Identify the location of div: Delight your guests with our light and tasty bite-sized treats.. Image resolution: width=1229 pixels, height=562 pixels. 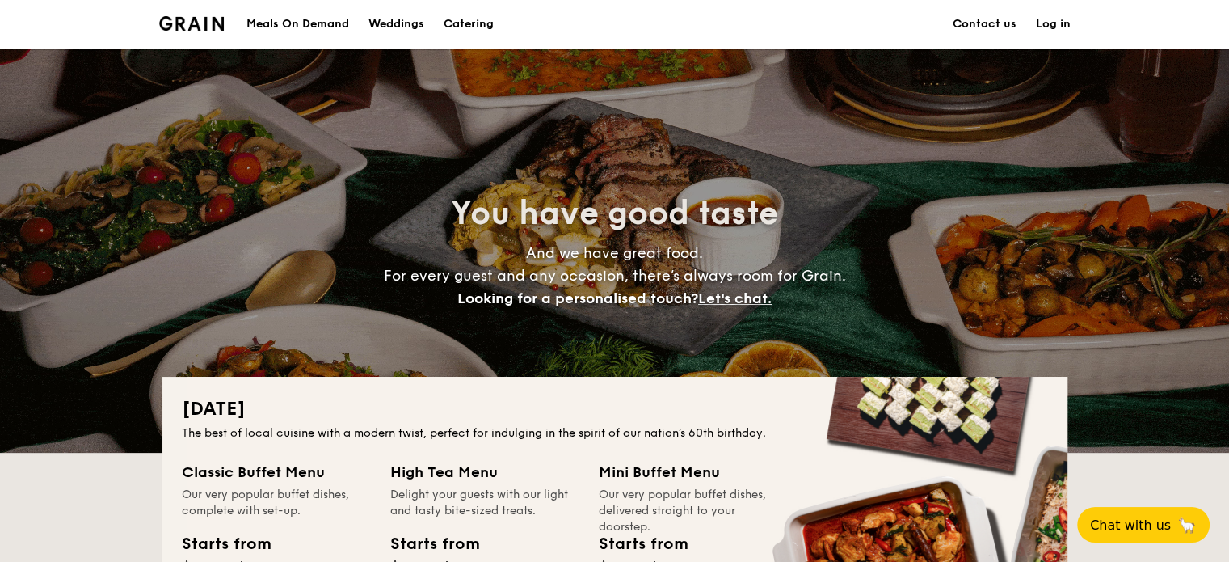
(485, 503).